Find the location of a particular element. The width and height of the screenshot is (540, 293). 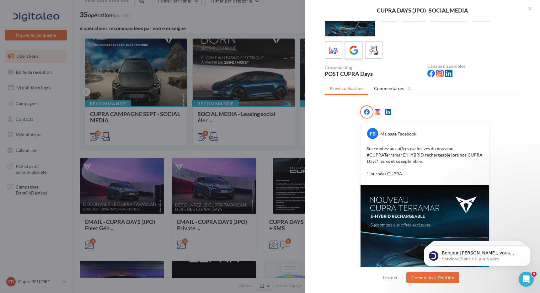

div: message notification from Service-Client, Il y a 6 sem. Bonjour Mathieu, vous n'avez pas encore s... is located at coordinates (63, 24).